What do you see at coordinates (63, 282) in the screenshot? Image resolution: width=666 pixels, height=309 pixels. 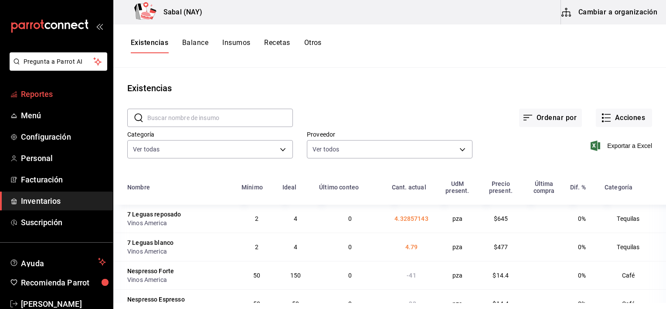 I see `span: Recomienda Parrot` at bounding box center [63, 282].